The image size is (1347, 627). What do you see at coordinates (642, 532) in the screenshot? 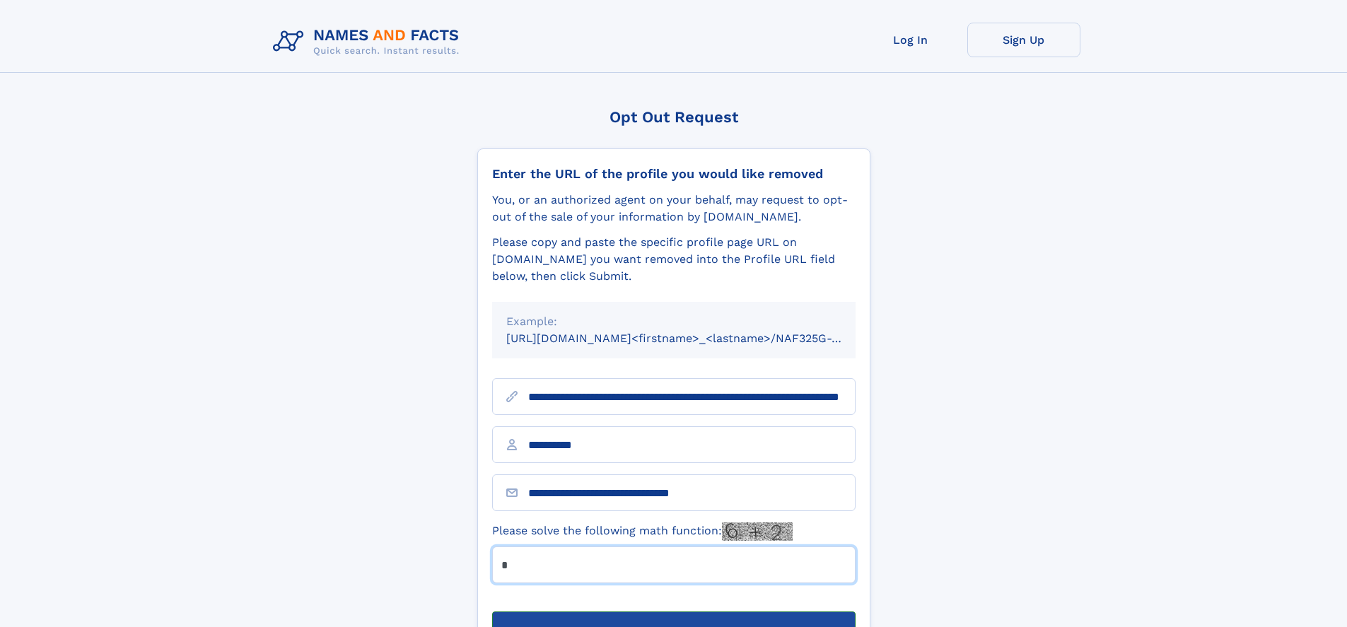
I see `label: Please solve the following math function:` at bounding box center [642, 532].